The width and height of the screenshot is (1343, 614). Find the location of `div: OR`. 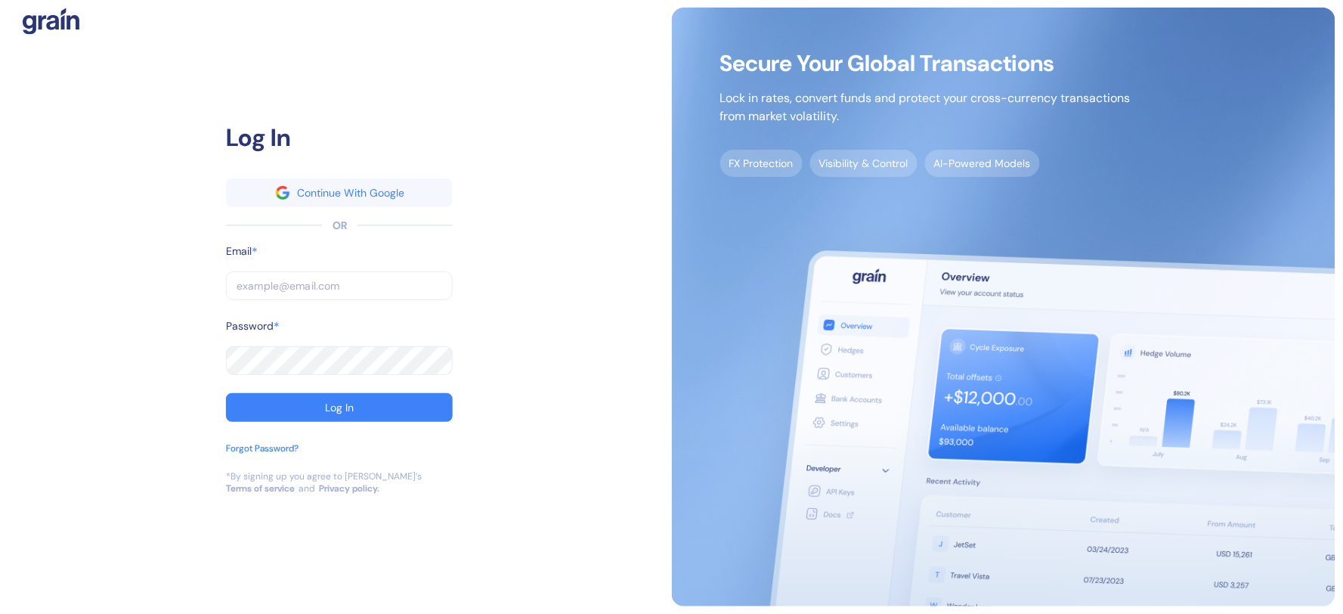

div: OR is located at coordinates (339, 225).